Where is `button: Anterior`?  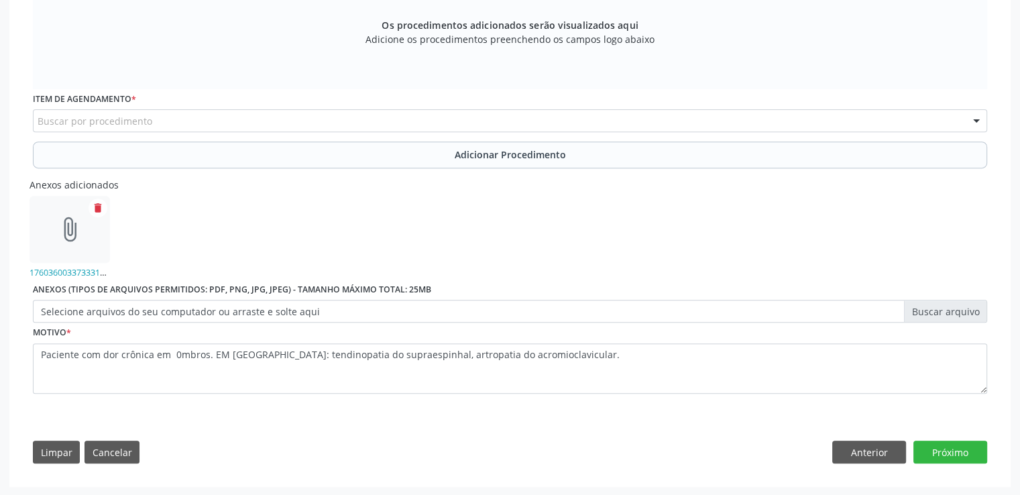 button: Anterior is located at coordinates (869, 452).